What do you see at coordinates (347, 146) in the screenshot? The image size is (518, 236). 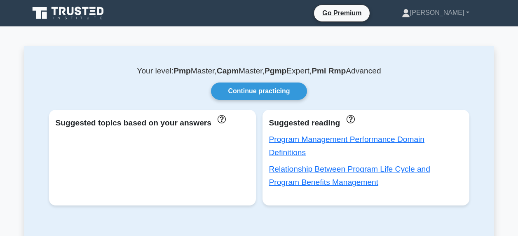 I see `a: Program Management Performance Domain Definitions` at bounding box center [347, 146].